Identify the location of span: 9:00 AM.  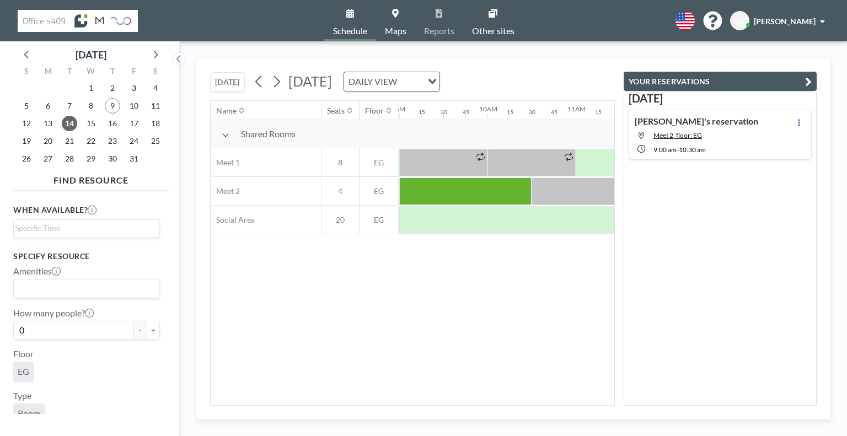
(665, 149).